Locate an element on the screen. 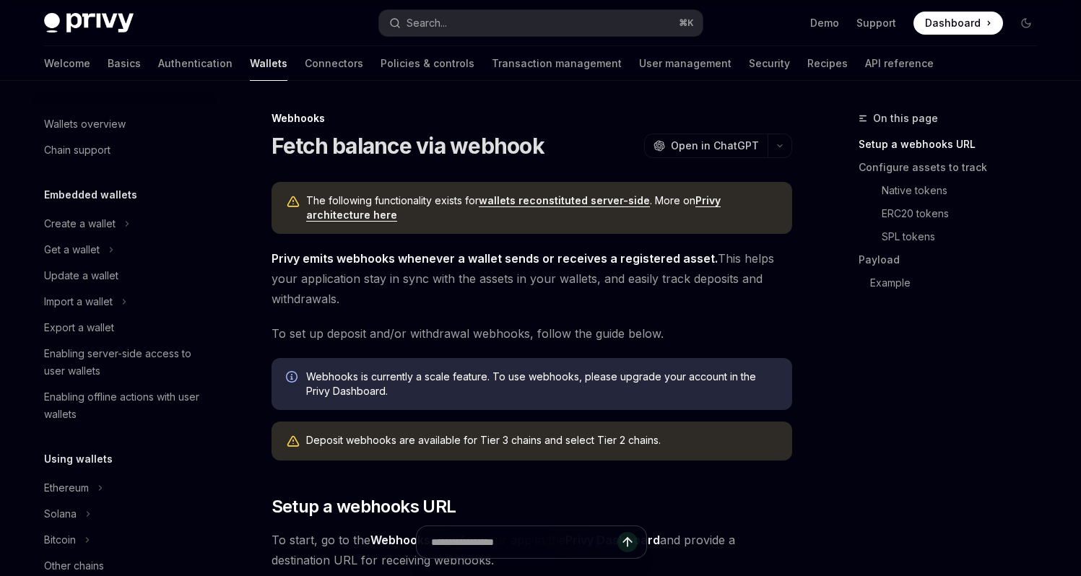 The image size is (1081, 576). a: Transaction management is located at coordinates (557, 64).